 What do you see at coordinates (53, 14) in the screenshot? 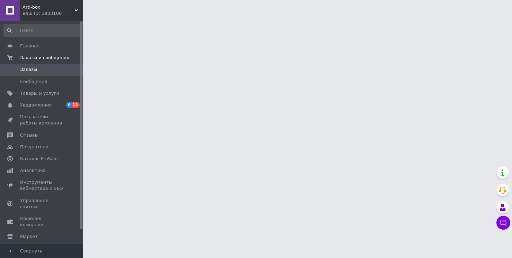
I see `div: Ваш ID: 3903100` at bounding box center [53, 14].